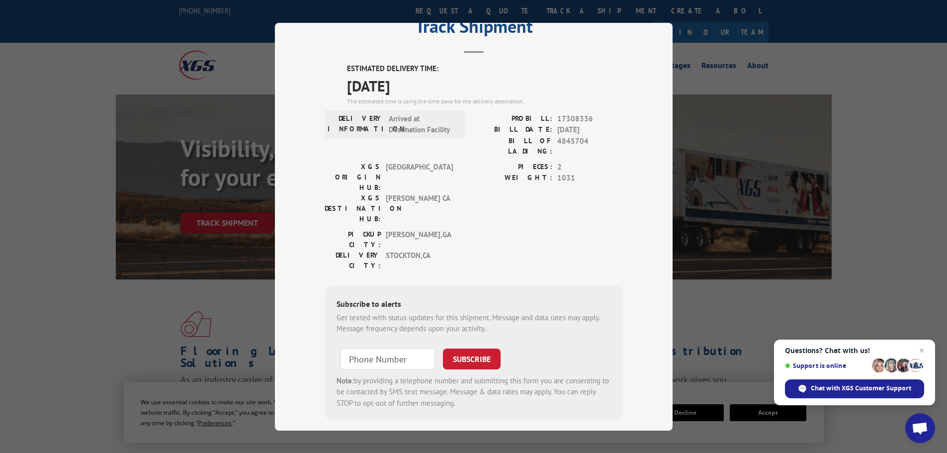 This screenshot has width=947, height=453. What do you see at coordinates (485, 69) in the screenshot?
I see `label: ESTIMATED DELIVERY TIME:` at bounding box center [485, 69].